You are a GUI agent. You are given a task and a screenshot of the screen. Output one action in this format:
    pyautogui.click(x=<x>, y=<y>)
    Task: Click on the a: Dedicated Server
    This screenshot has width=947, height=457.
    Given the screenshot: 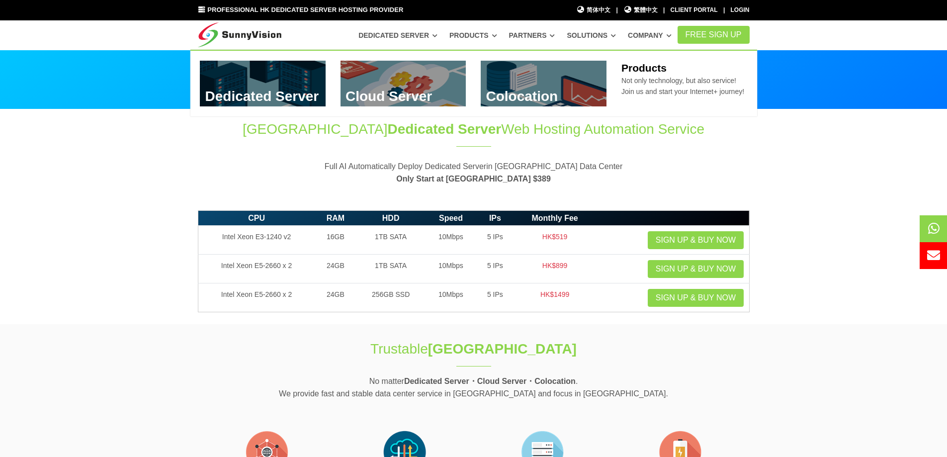 What is the action you would take?
    pyautogui.click(x=398, y=35)
    